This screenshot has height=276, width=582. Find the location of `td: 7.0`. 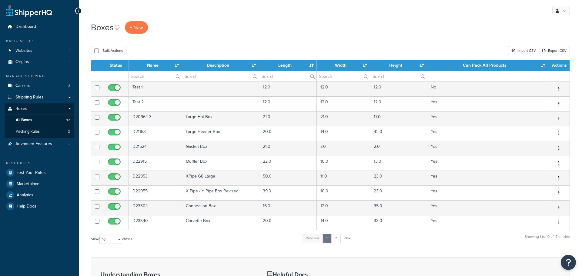

td: 7.0 is located at coordinates (344, 148).